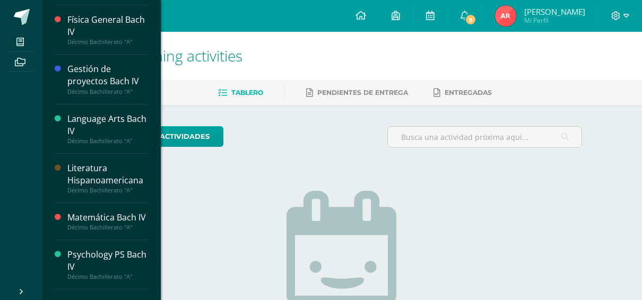 This screenshot has width=642, height=300. Describe the element at coordinates (468, 92) in the screenshot. I see `span: Entregadas` at that location.